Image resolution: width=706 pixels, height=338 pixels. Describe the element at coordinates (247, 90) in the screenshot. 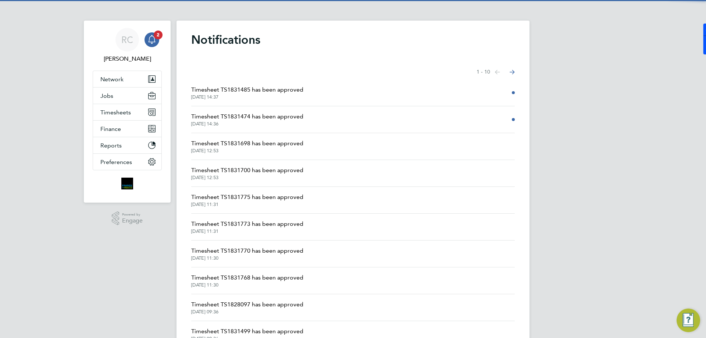

I see `span: Timesheet TS1831485 has been approved` at that location.